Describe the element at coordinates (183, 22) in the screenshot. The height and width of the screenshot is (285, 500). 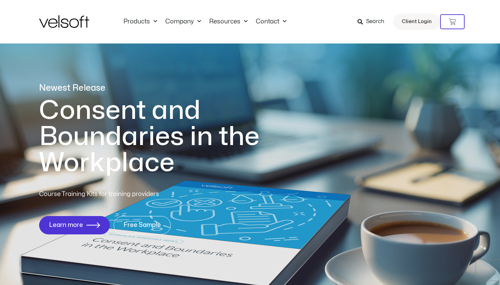
I see `a: CompanyMenu Toggle` at that location.